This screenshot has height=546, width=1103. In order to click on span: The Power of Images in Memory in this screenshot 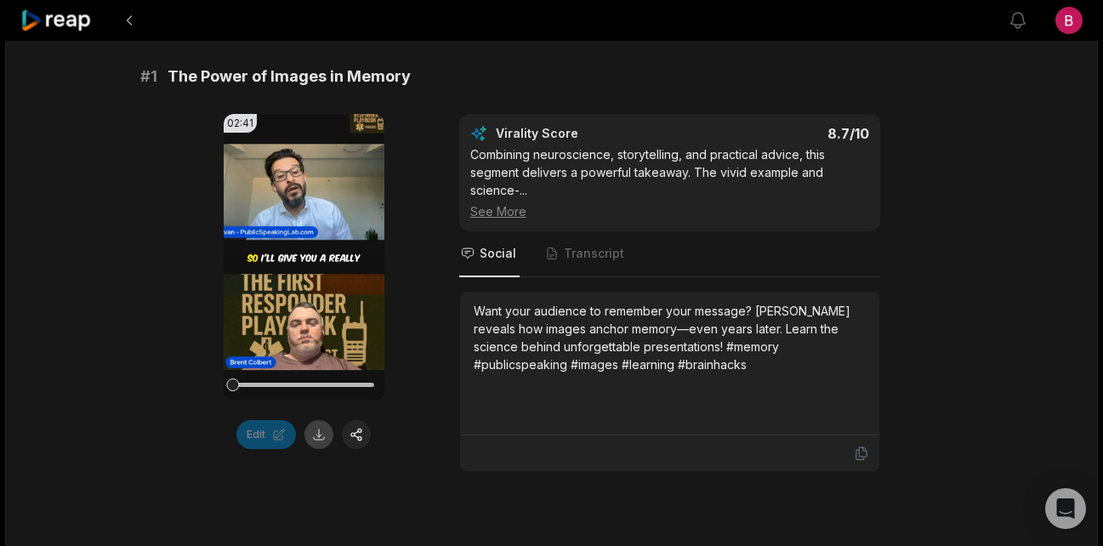, I will do `click(289, 77)`.